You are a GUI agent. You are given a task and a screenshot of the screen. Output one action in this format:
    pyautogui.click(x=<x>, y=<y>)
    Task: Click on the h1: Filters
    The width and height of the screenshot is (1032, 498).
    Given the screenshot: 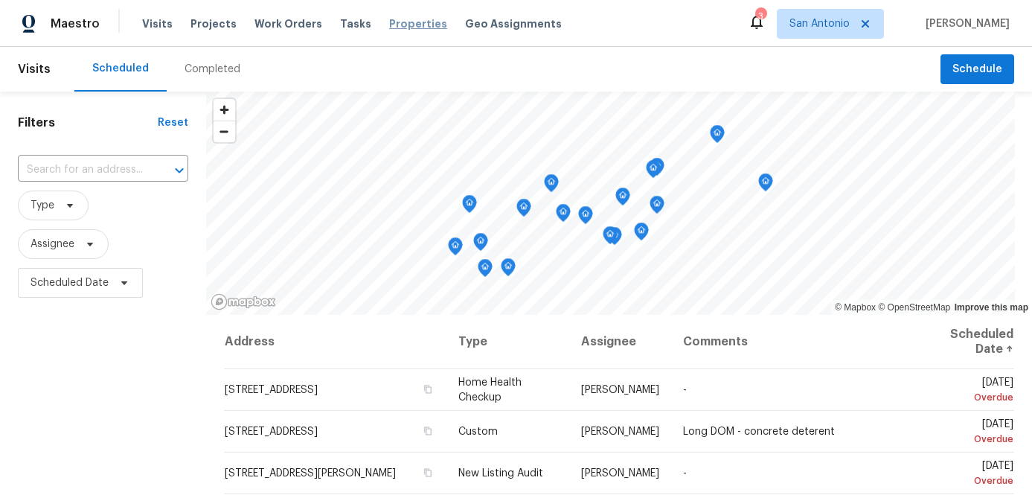 What is the action you would take?
    pyautogui.click(x=88, y=123)
    